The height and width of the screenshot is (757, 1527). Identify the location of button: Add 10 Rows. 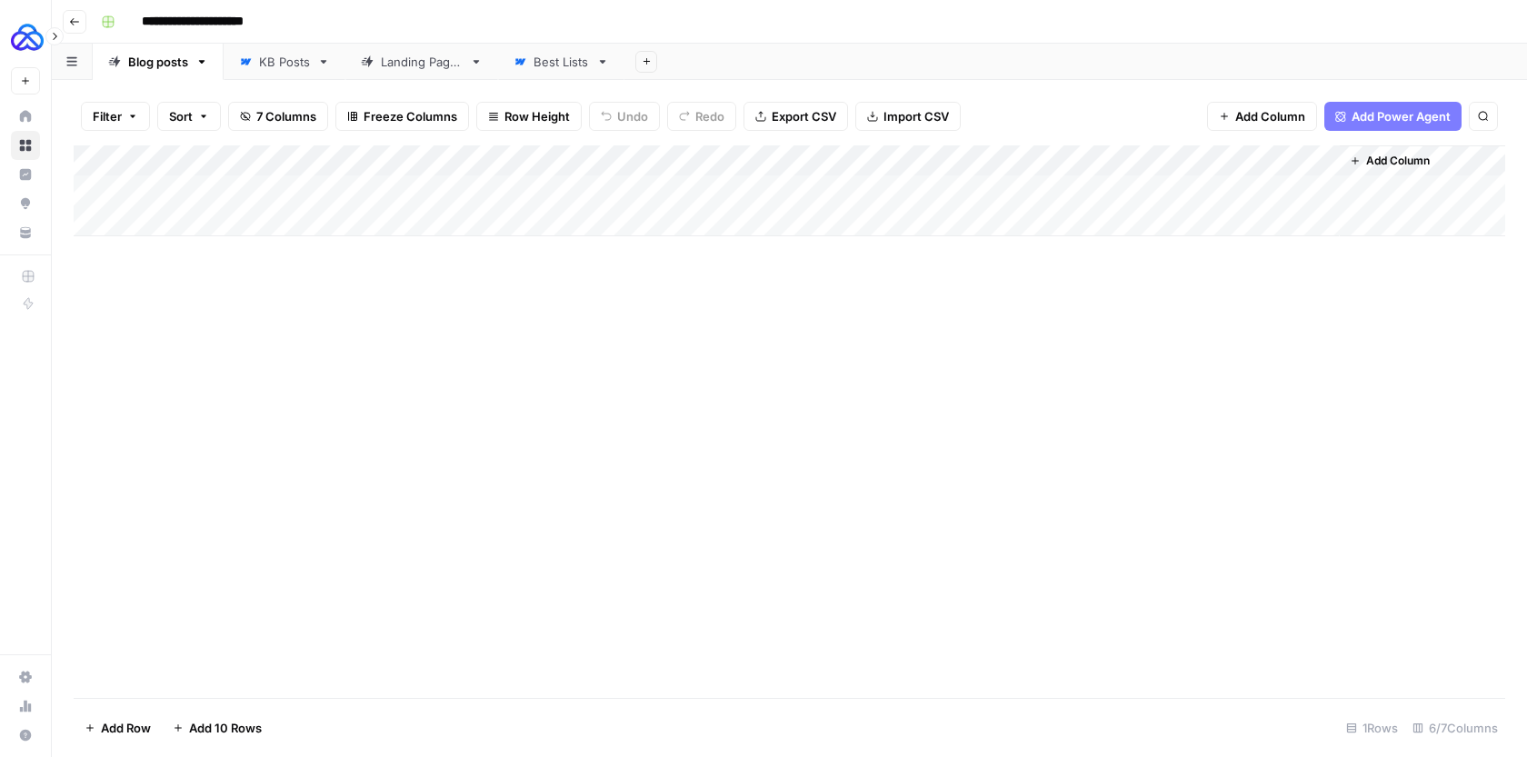
(217, 728).